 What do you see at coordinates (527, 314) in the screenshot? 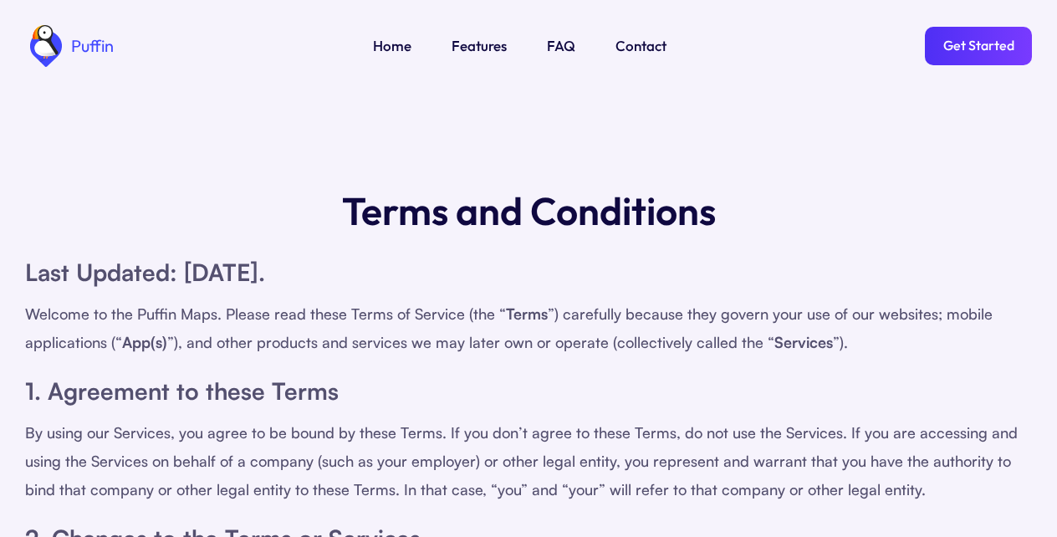
I see `strong: Terms` at bounding box center [527, 314].